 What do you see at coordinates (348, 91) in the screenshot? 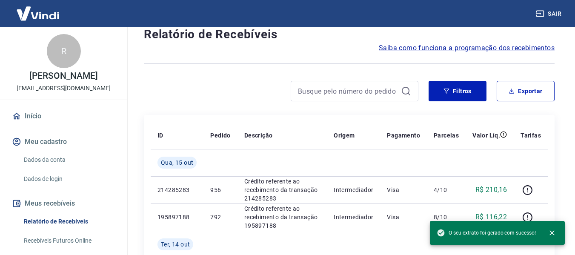
I see `input: Busque pelo número do pedido` at bounding box center [348, 91].